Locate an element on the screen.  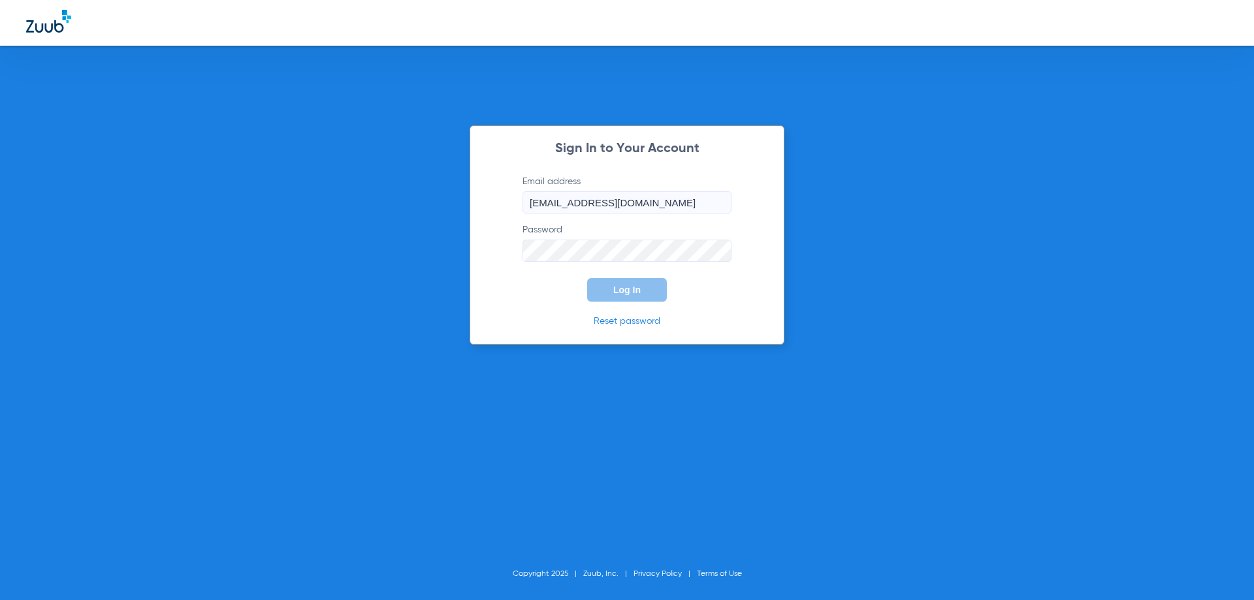
img: Zuub Logo is located at coordinates (48, 21).